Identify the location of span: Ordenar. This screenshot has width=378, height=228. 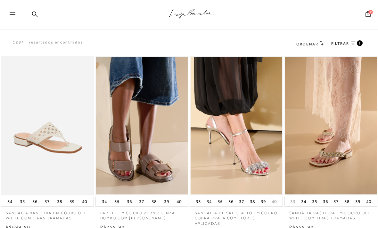
(307, 44).